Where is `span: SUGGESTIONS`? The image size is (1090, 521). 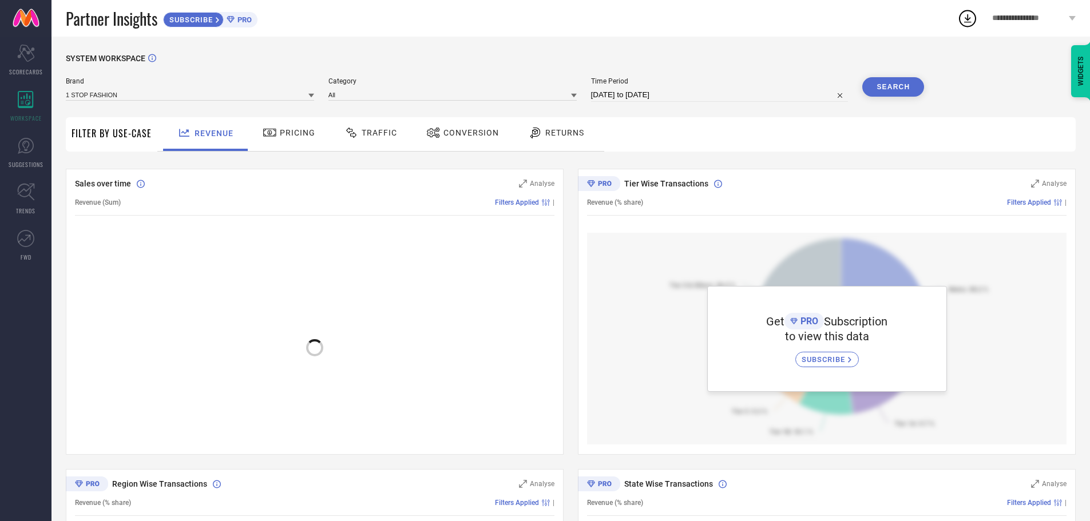
span: SUGGESTIONS is located at coordinates (26, 164).